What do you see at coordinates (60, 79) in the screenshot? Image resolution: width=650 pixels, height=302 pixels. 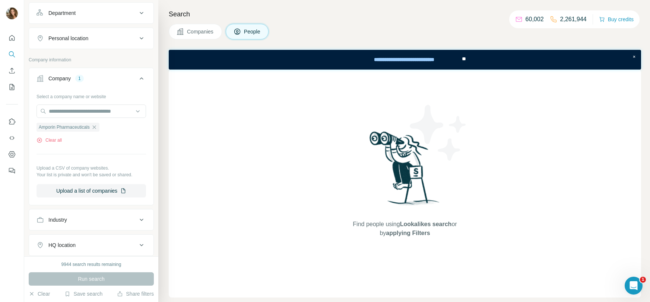 I see `div: Company` at bounding box center [60, 79].